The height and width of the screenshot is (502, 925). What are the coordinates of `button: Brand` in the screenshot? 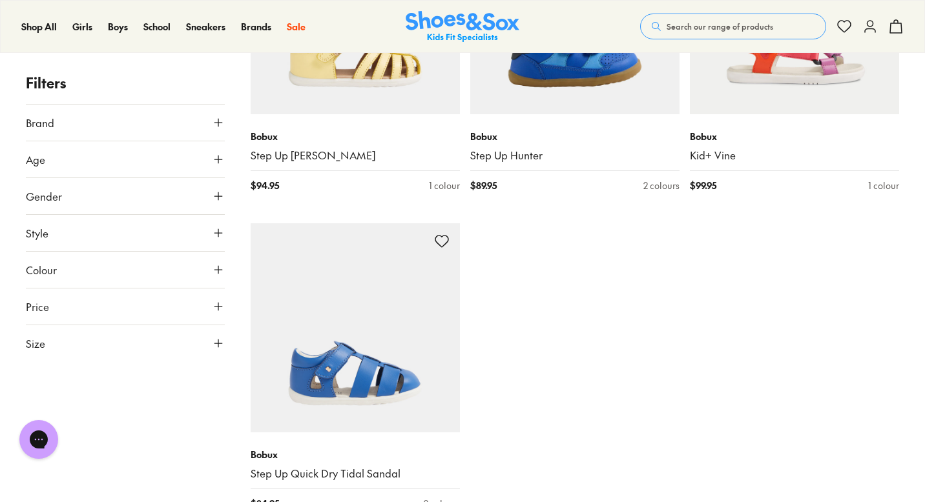 It's located at (125, 123).